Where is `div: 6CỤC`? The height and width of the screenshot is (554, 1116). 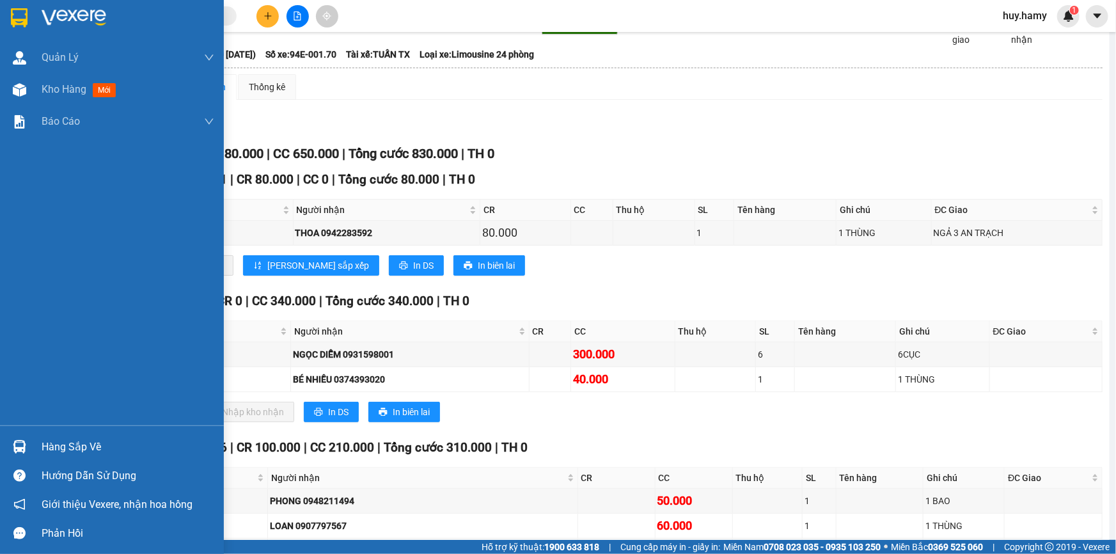 div: 6CỤC is located at coordinates (943, 354).